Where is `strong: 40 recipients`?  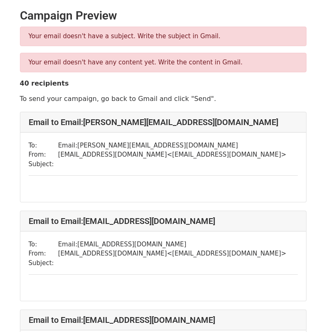
strong: 40 recipients is located at coordinates (44, 83).